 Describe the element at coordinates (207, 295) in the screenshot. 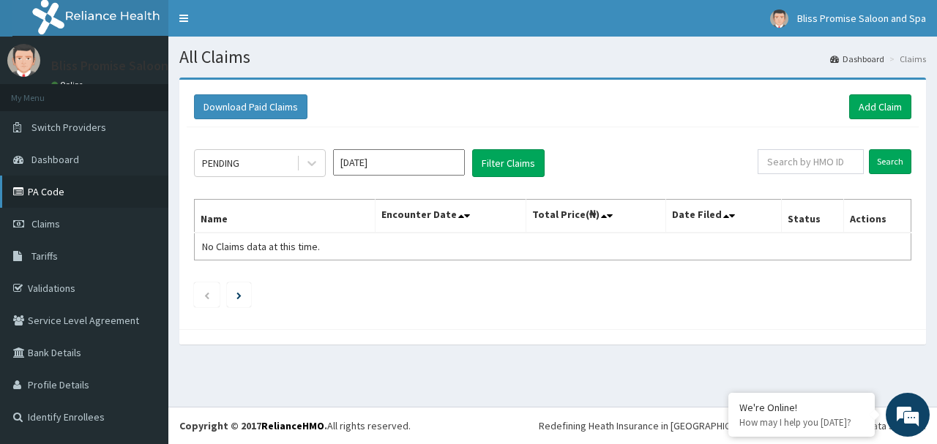

I see `a: Previous page` at that location.